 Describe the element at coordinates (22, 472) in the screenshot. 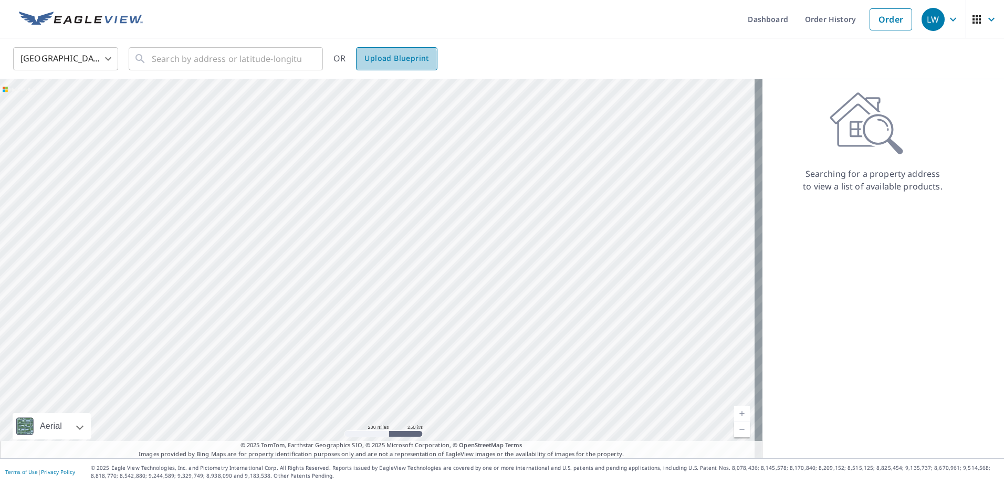

I see `a: Terms of Use` at that location.